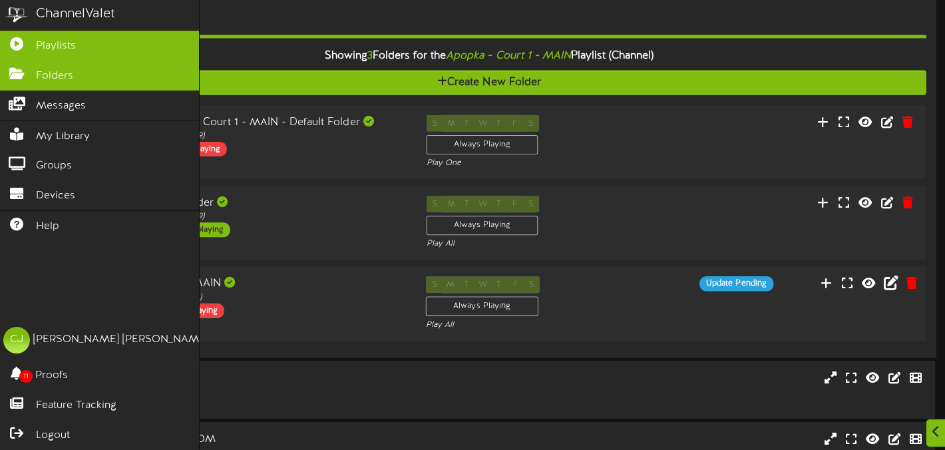 The width and height of the screenshot is (945, 450). What do you see at coordinates (489, 83) in the screenshot?
I see `button: Create New Folder` at bounding box center [489, 83].